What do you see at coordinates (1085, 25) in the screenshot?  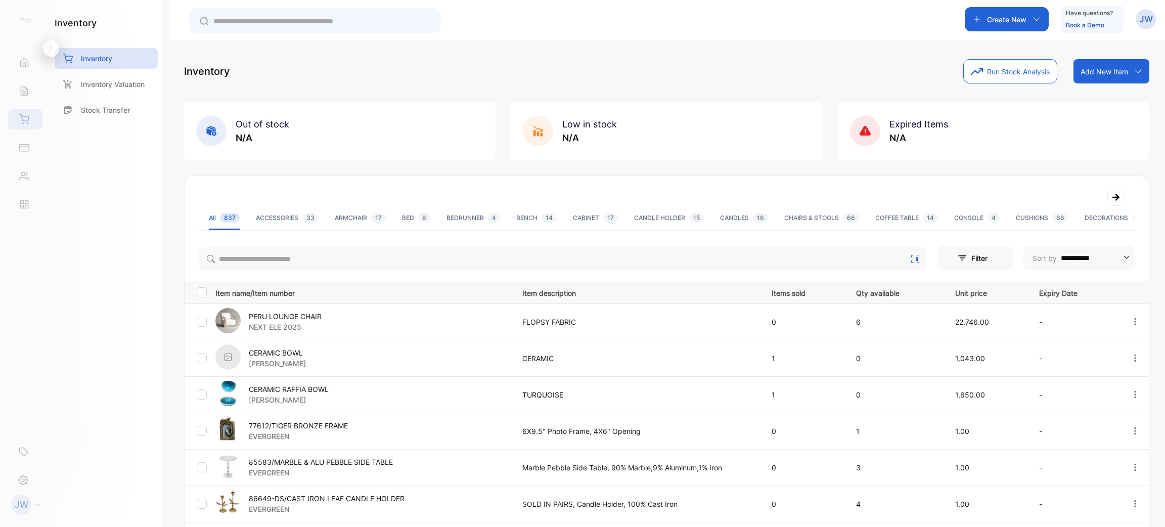 I see `a: Book a Demo` at bounding box center [1085, 25].